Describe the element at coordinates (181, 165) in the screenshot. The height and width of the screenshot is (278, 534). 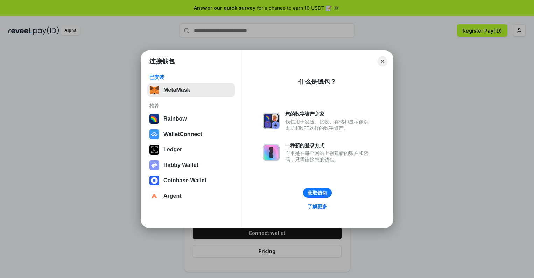
I see `div: Rabby Wallet` at that location.